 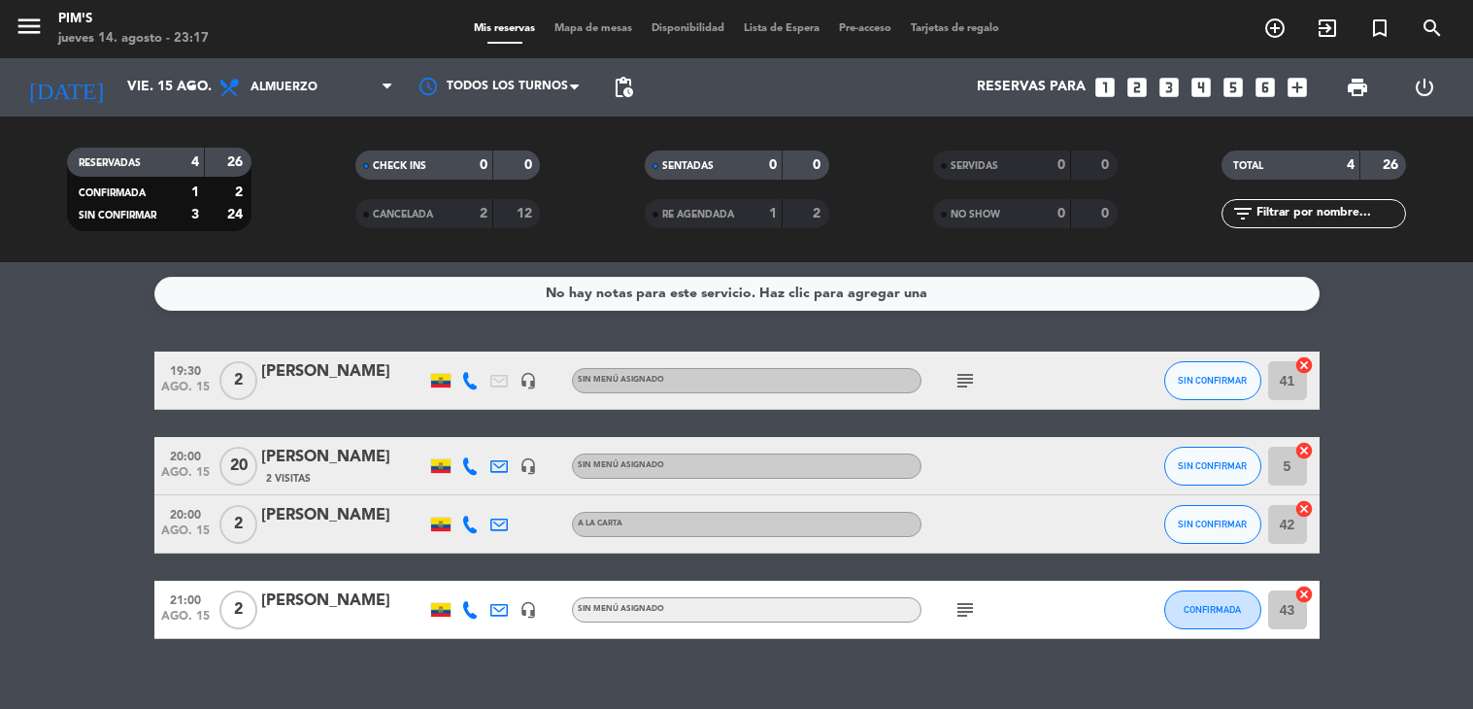 I want to click on span: Lista de Espera, so click(x=782, y=28).